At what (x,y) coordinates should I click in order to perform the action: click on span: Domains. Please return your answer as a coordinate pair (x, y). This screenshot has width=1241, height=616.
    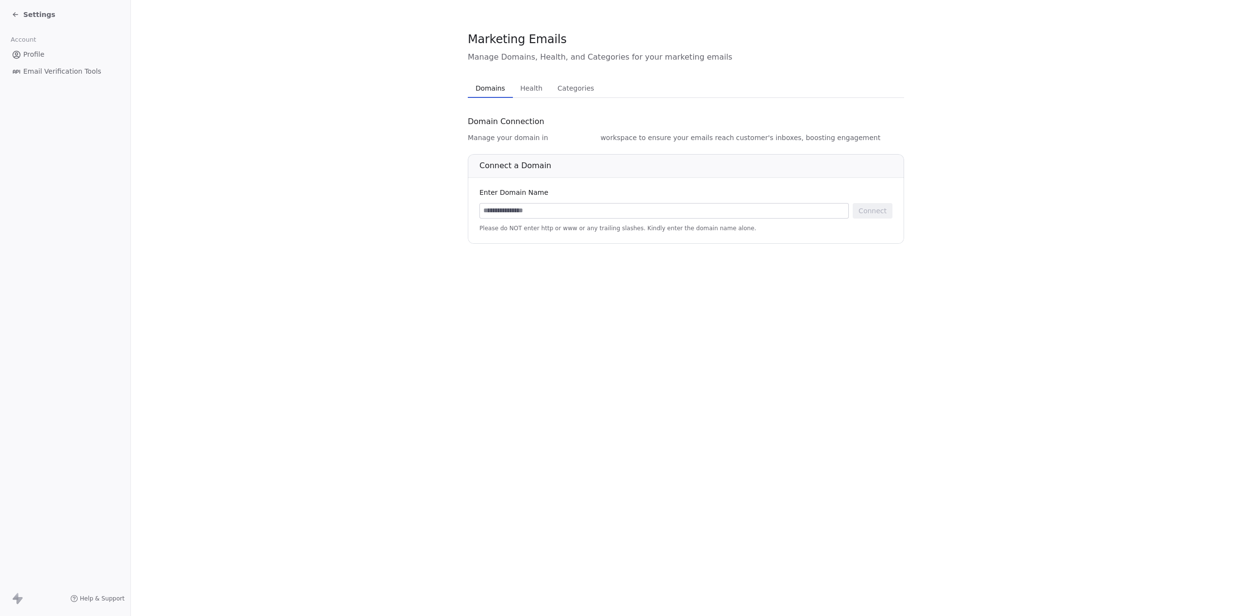
    Looking at the image, I should click on (490, 88).